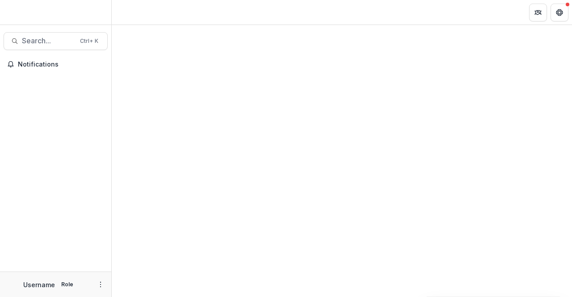 This screenshot has width=572, height=297. What do you see at coordinates (560, 13) in the screenshot?
I see `button: Get Help` at bounding box center [560, 13].